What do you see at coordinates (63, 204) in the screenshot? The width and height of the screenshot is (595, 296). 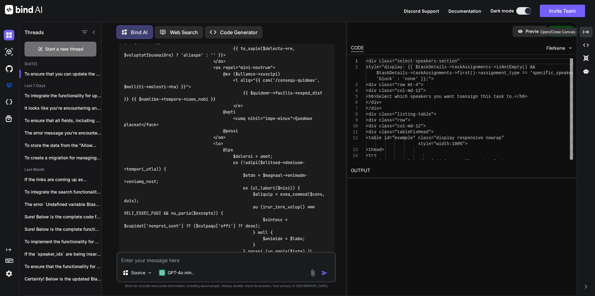 I see `p: The error `Undefined variable $task` indicates that...` at bounding box center [63, 204].